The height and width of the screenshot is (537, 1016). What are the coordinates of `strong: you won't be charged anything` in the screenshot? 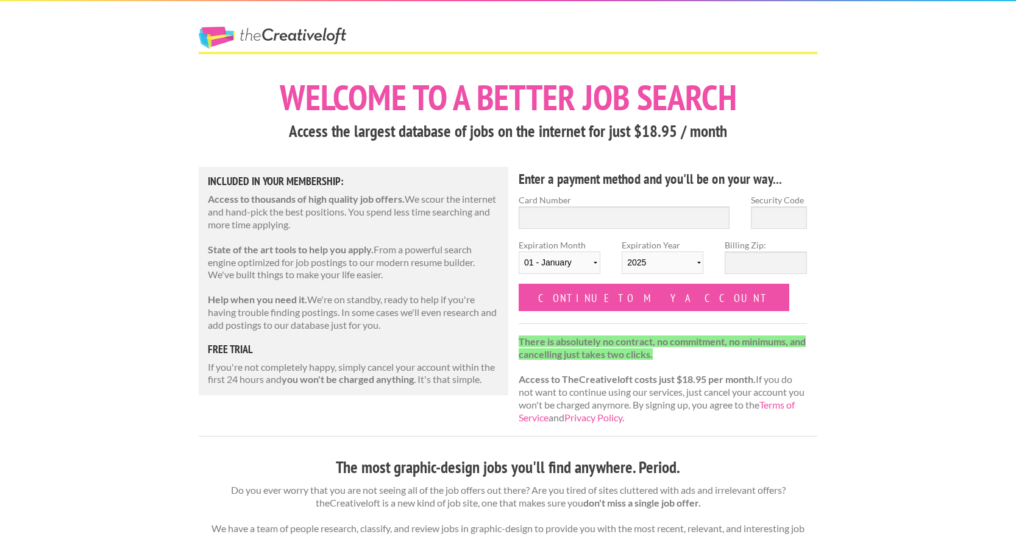 It's located at (347, 379).